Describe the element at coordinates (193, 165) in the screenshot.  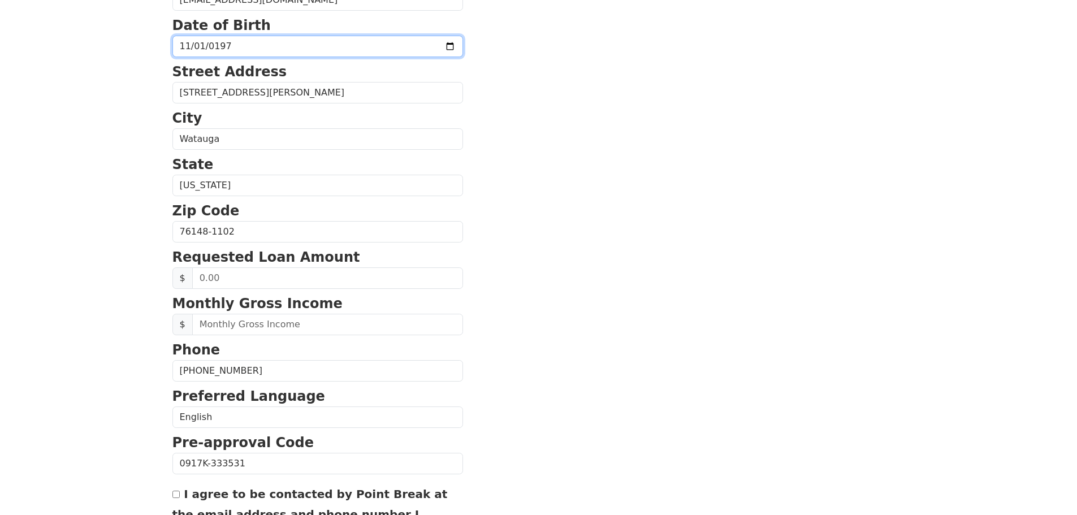
I see `strong: State` at that location.